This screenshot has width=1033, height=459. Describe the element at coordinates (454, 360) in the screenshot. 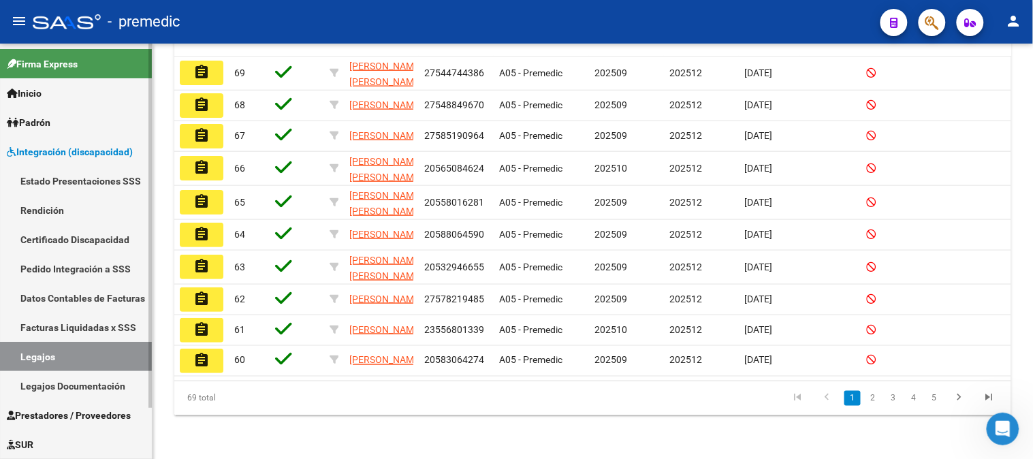

I see `span: 20583064274` at that location.